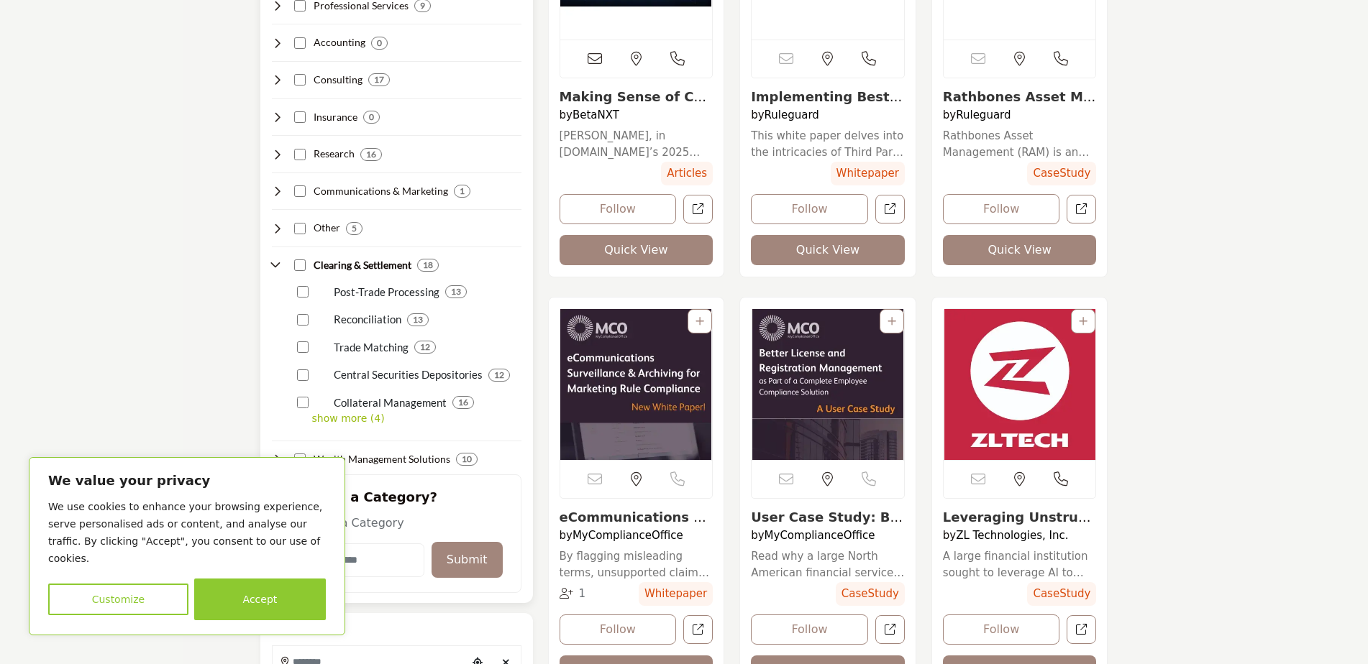 The width and height of the screenshot is (1368, 664). I want to click on b: 18, so click(428, 265).